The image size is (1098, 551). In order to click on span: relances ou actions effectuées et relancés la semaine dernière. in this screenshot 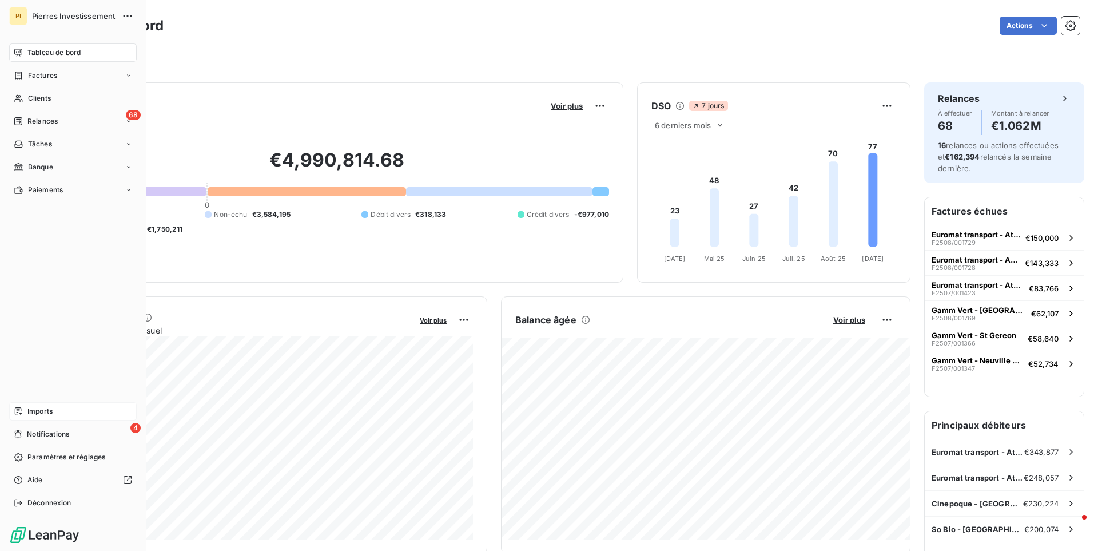, I will do `click(998, 157)`.